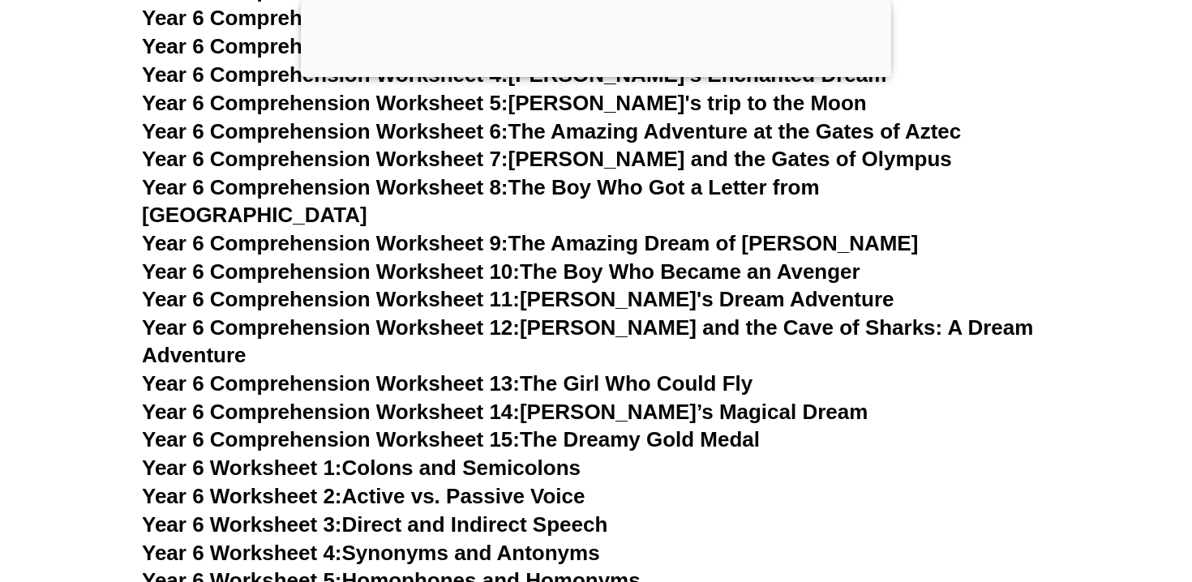 The image size is (1192, 582). What do you see at coordinates (242, 468) in the screenshot?
I see `span: Year 6 Worksheet 1:` at bounding box center [242, 468].